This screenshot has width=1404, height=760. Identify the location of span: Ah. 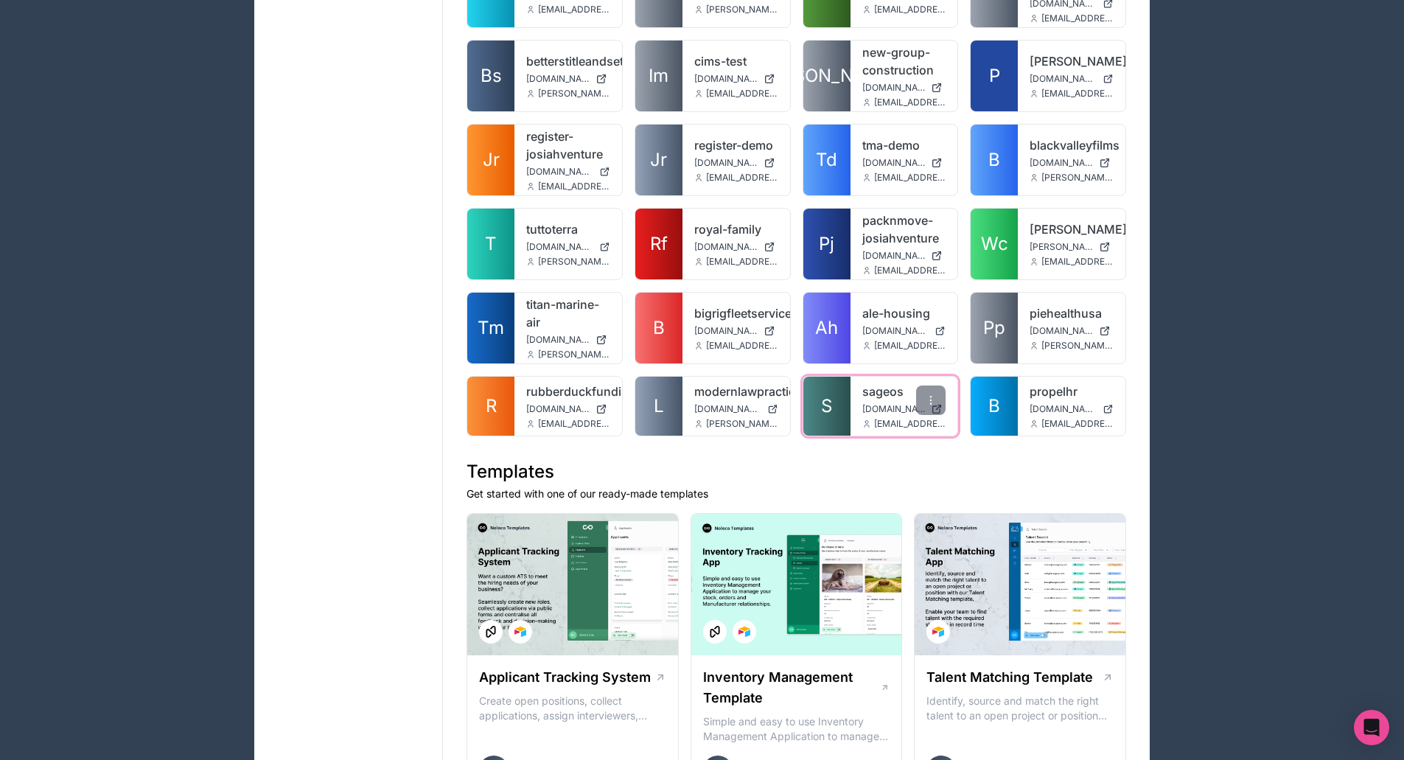
(826, 328).